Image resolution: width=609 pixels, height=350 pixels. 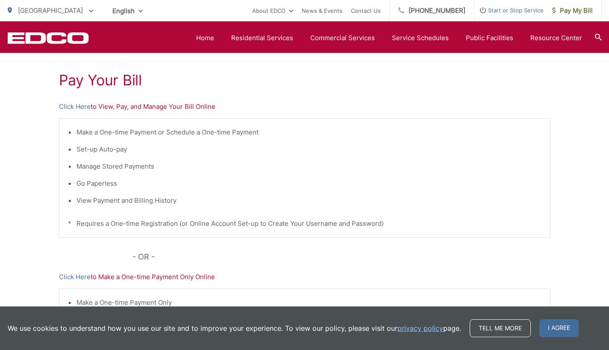 What do you see at coordinates (309, 201) in the screenshot?
I see `li: View Payment and Billing History` at bounding box center [309, 201].